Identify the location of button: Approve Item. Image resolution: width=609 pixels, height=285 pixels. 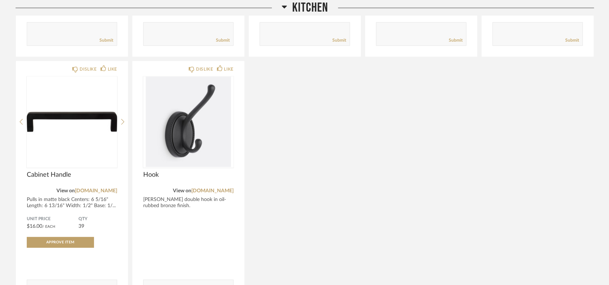
(60, 242).